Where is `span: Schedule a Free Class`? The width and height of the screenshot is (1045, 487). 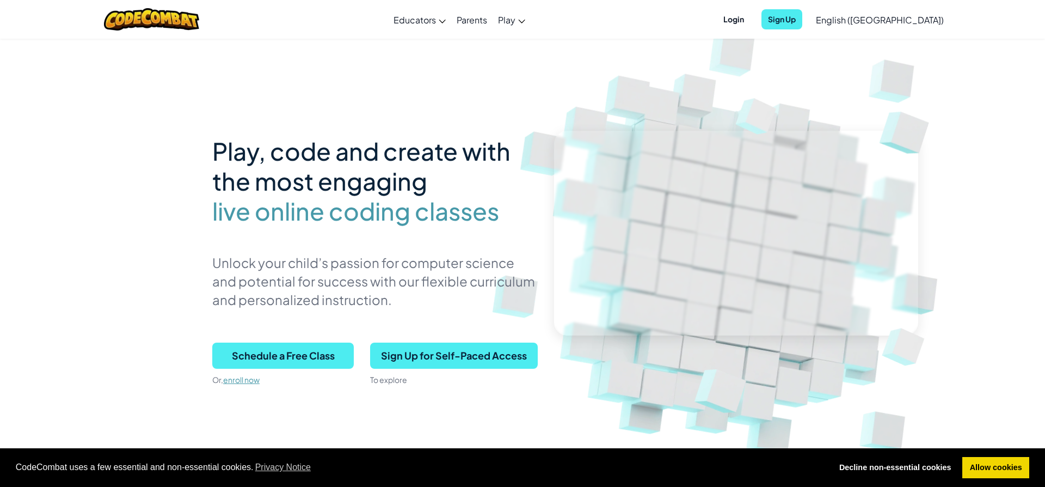
span: Schedule a Free Class is located at coordinates (283, 355).